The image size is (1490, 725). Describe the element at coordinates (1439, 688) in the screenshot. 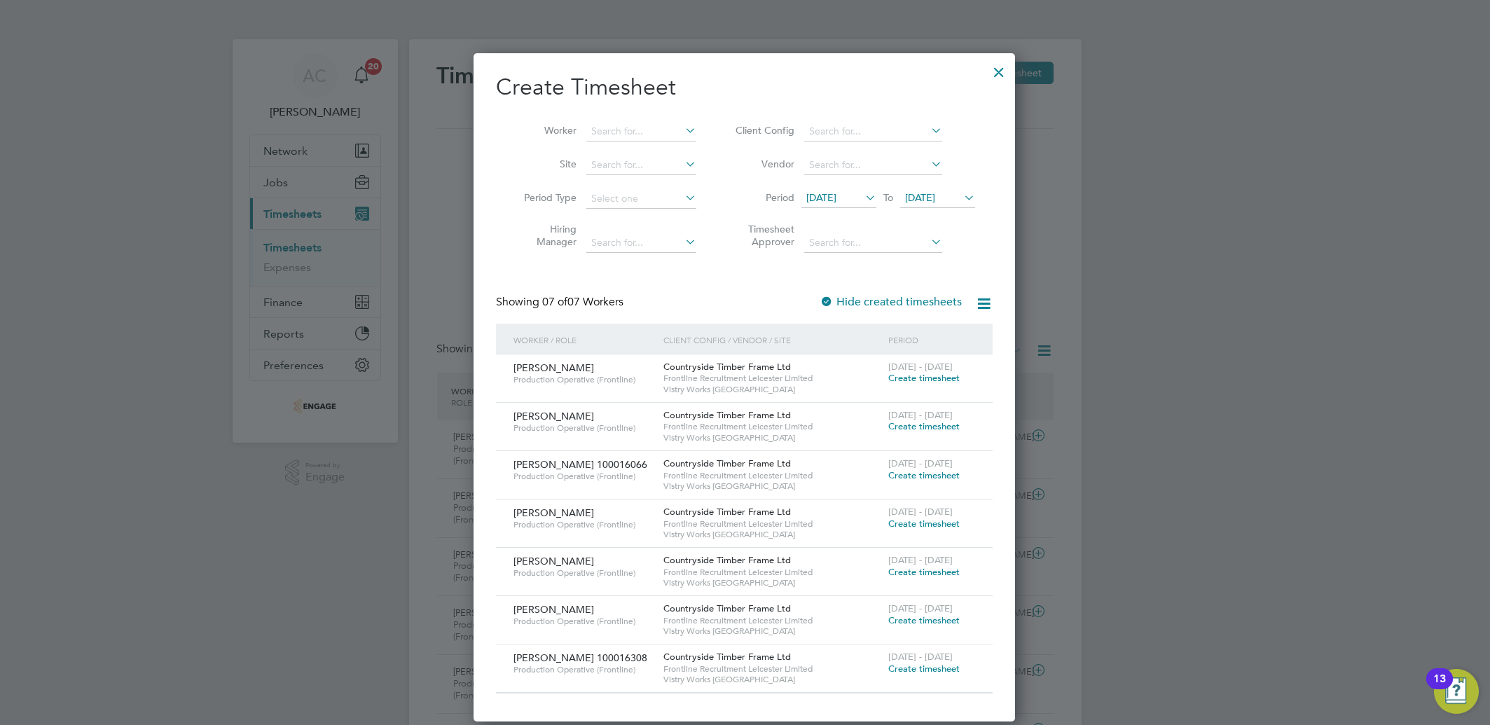

I see `div: 13` at that location.